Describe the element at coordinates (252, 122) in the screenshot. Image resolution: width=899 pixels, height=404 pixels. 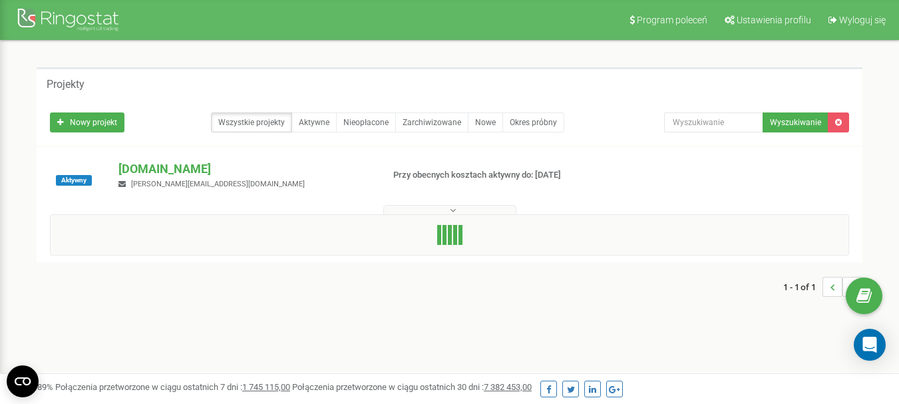
I see `a: Wszystkie projekty` at that location.